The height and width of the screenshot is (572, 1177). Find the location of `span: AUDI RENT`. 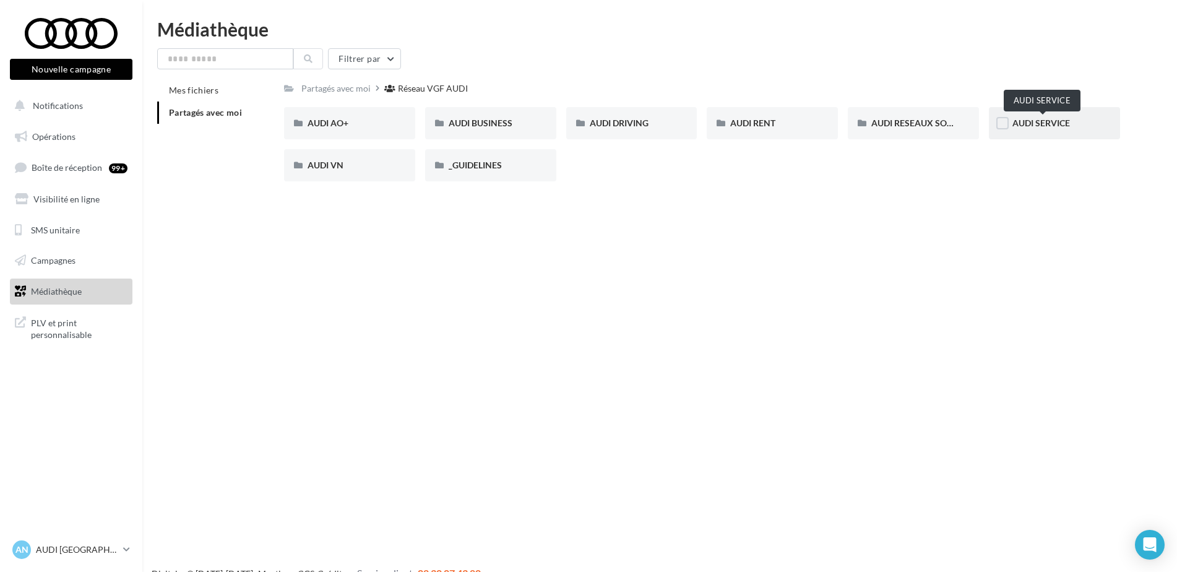

span: AUDI RENT is located at coordinates (752, 123).